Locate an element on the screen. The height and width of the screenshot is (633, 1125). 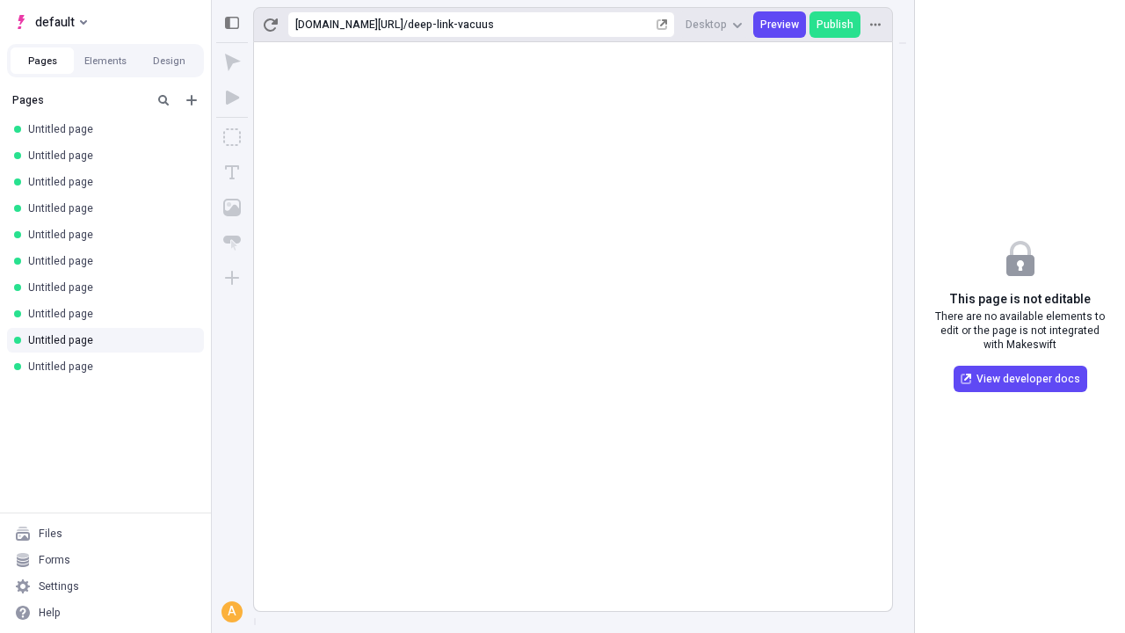
div: Settings is located at coordinates (59, 586).